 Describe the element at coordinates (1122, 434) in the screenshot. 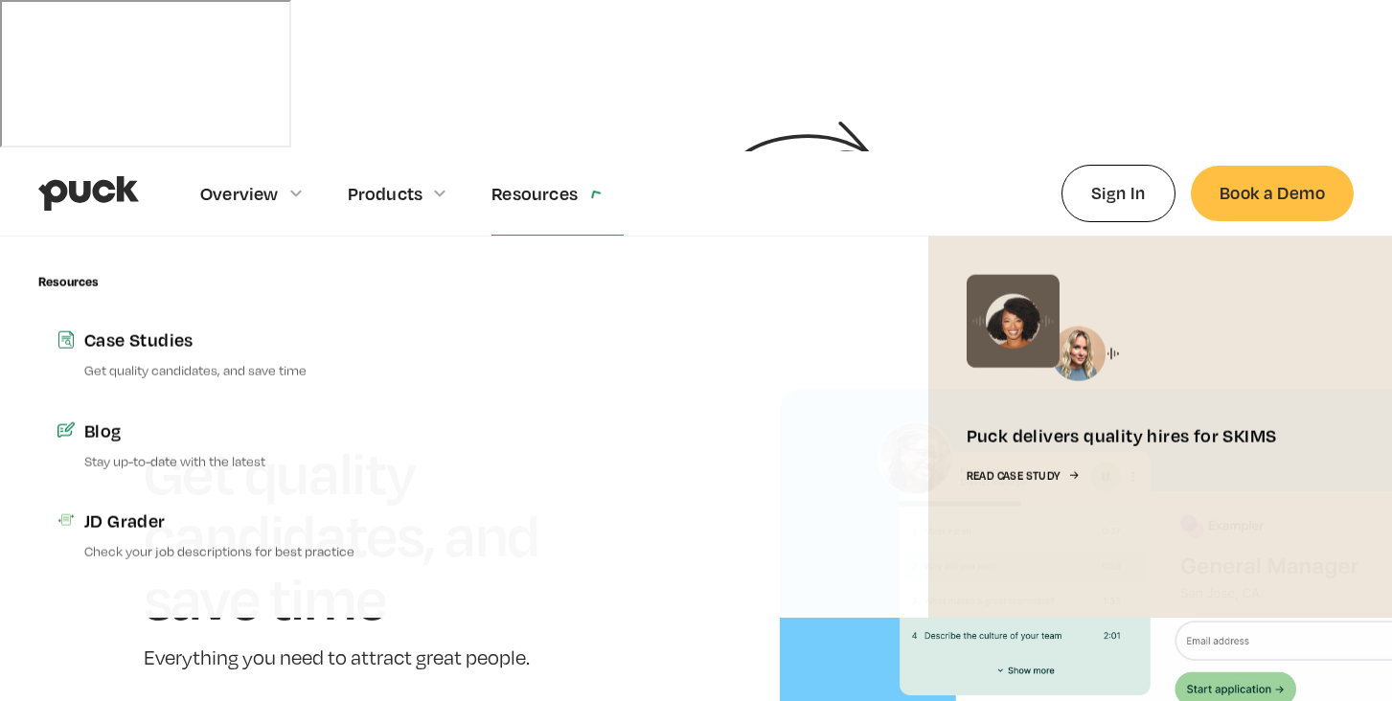

I see `div: Puck delivers quality hires for SKIMS` at that location.